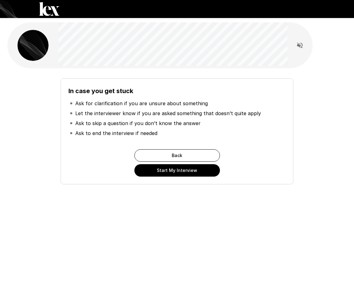 This screenshot has width=354, height=293. I want to click on p: Ask for clarification if you are unsure about something, so click(141, 103).